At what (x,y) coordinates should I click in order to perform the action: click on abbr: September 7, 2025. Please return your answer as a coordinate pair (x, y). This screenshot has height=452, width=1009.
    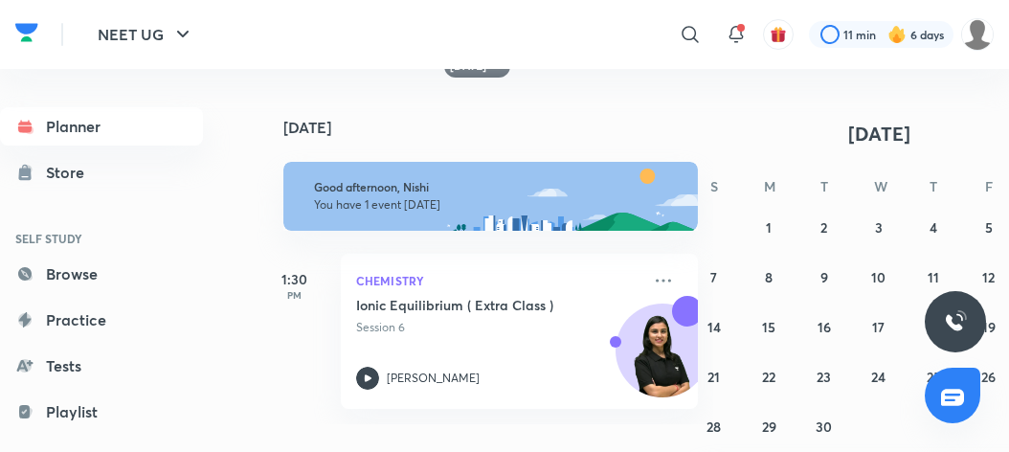
    Looking at the image, I should click on (713, 277).